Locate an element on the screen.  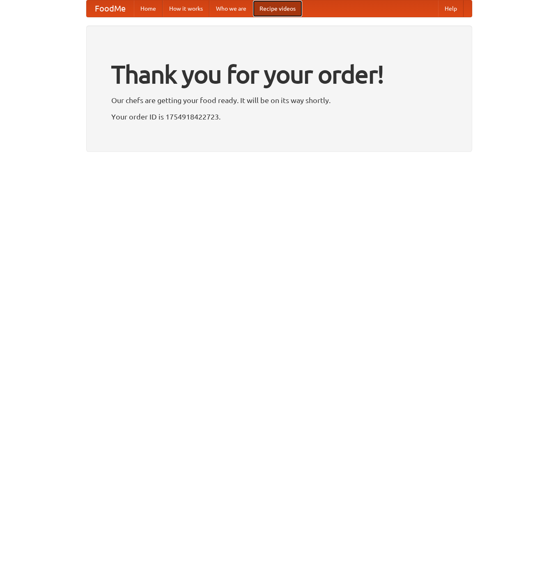
p: Our chefs are getting your food ready. It will be on its way shortly. is located at coordinates (279, 100).